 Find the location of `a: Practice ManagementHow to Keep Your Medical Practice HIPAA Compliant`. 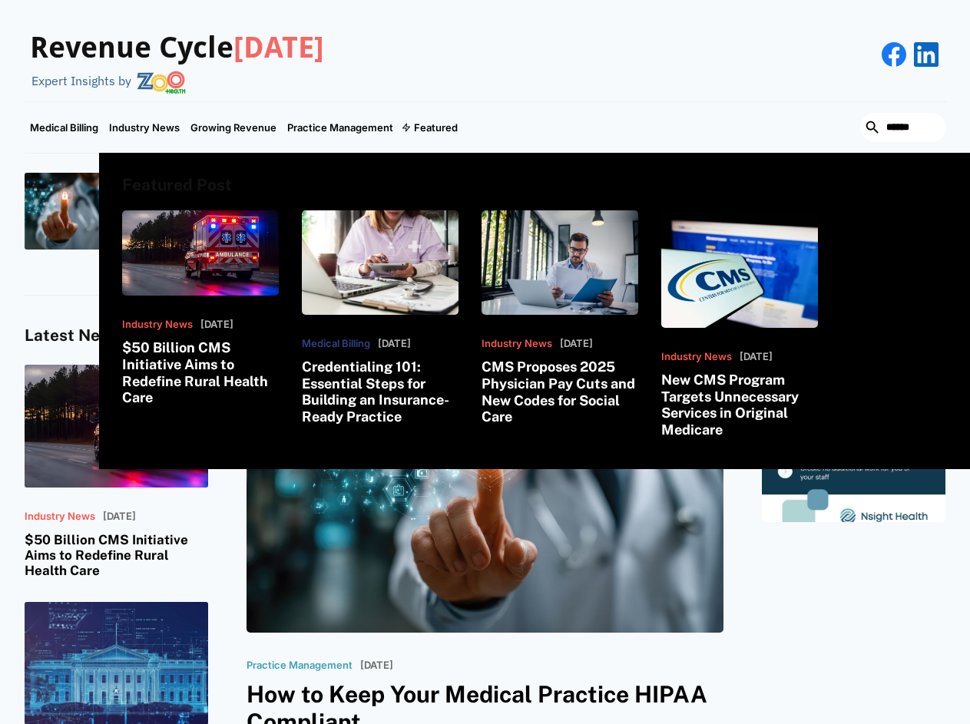

a: Practice ManagementHow to Keep Your Medical Practice HIPAA Compliant is located at coordinates (131, 211).